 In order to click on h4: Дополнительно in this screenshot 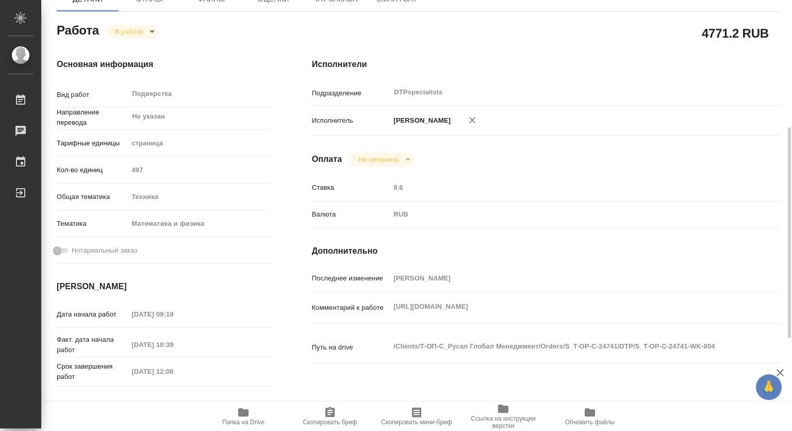, I will do `click(546, 251)`.